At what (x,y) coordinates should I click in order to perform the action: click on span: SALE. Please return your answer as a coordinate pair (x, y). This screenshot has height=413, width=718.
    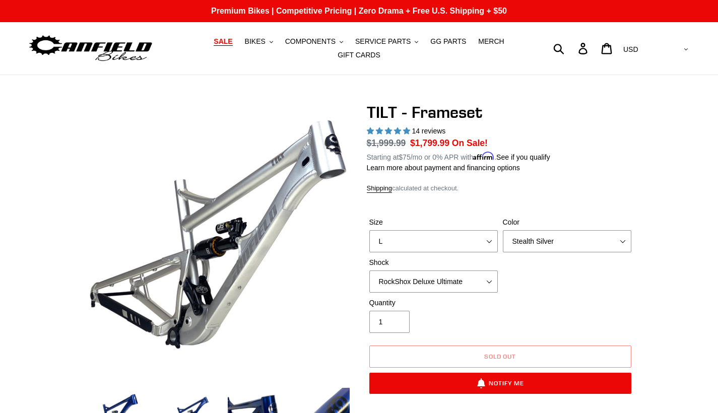
    Looking at the image, I should click on (223, 41).